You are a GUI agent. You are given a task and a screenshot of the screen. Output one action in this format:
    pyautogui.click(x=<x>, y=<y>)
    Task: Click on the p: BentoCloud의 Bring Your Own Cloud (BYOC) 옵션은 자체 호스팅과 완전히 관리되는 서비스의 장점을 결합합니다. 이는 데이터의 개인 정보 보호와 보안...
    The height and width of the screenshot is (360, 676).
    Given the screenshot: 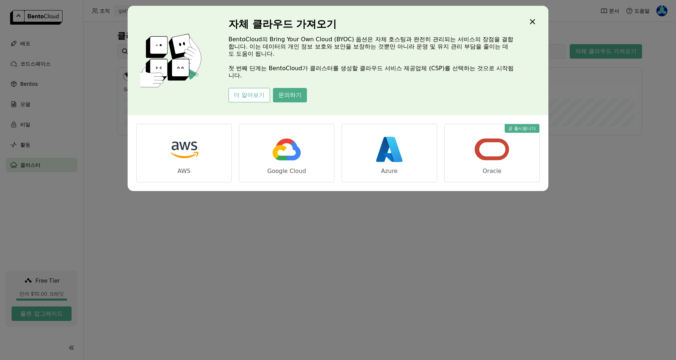 What is the action you would take?
    pyautogui.click(x=371, y=58)
    